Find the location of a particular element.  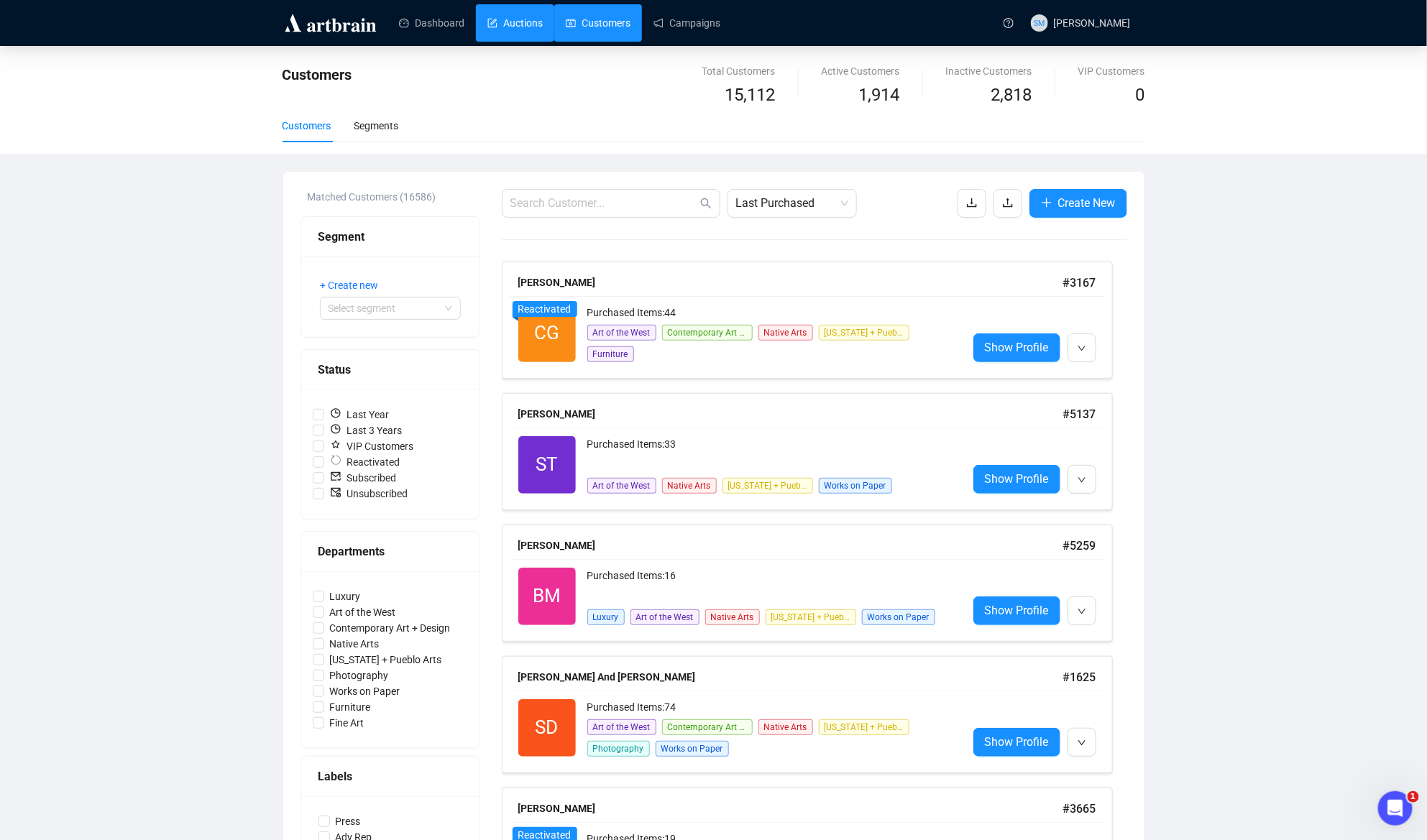

span: # 3167 is located at coordinates (1080, 282).